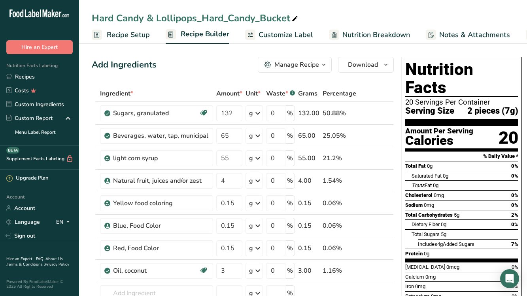 This screenshot has width=527, height=296. I want to click on div: Amount Per Serving, so click(439, 131).